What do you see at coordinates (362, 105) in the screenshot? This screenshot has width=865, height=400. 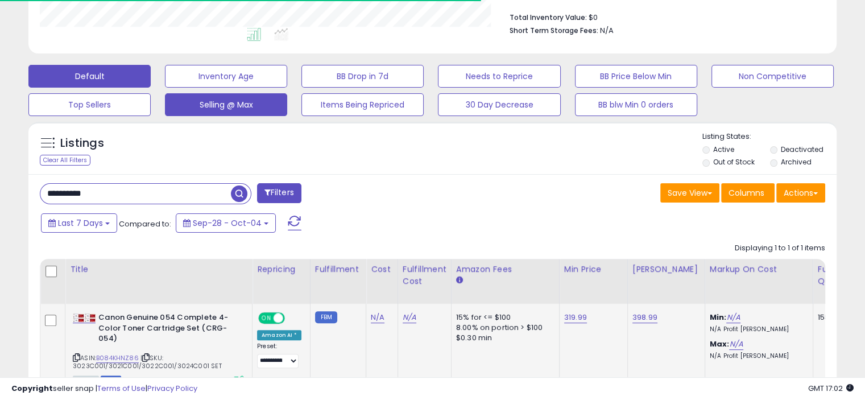 I see `button: Items Being Repriced` at bounding box center [362, 105].